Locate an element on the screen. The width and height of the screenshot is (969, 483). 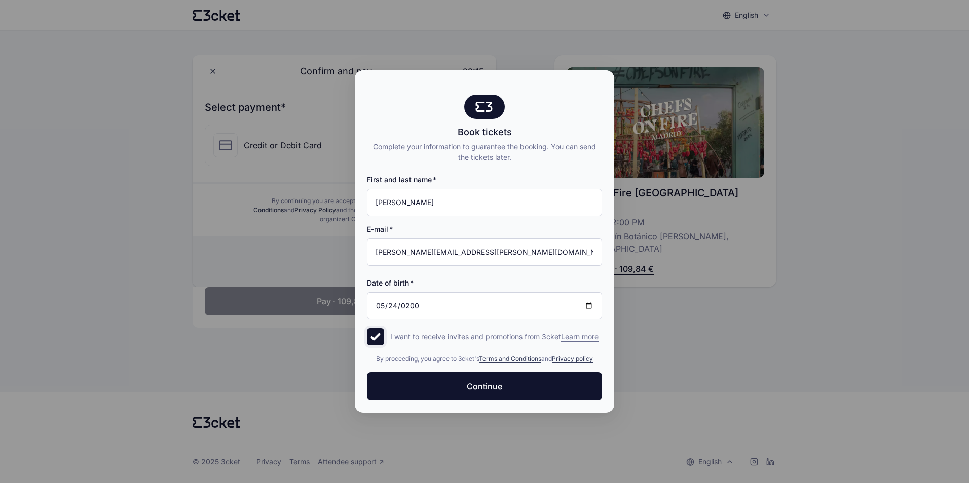
div: By proceeding, you agree to 3cket's and is located at coordinates (484, 359).